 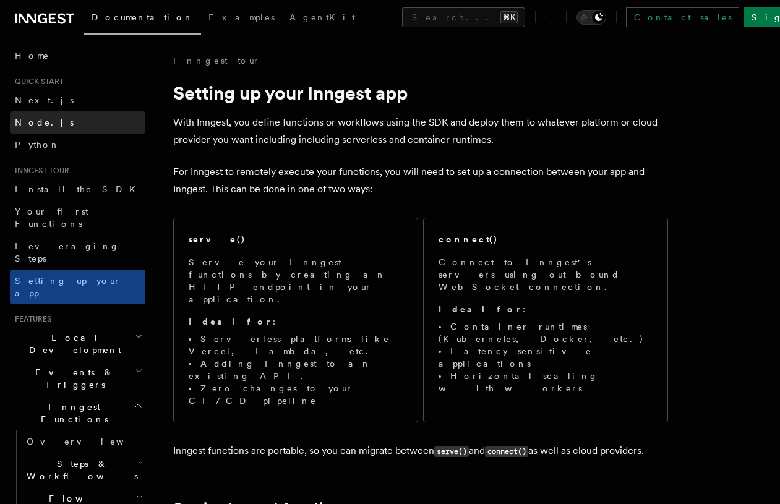 I want to click on a: Inngest tour, so click(x=216, y=61).